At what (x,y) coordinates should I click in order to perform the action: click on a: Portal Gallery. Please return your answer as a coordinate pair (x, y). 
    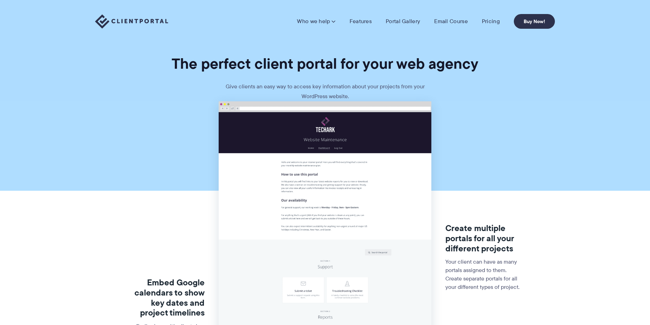
    Looking at the image, I should click on (403, 21).